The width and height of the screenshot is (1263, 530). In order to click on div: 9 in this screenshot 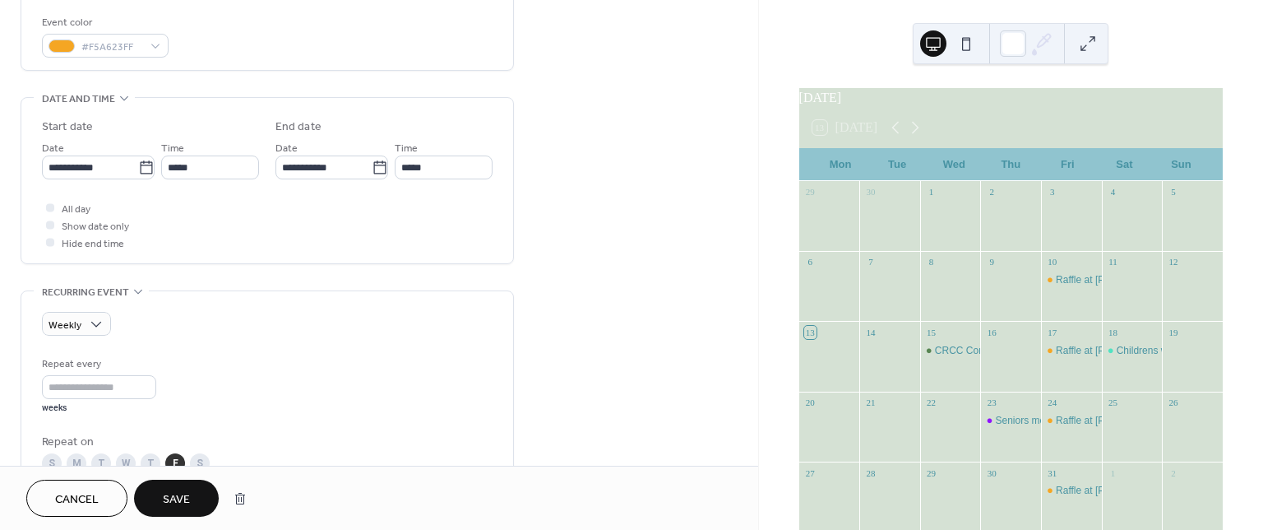, I will do `click(991, 262)`.